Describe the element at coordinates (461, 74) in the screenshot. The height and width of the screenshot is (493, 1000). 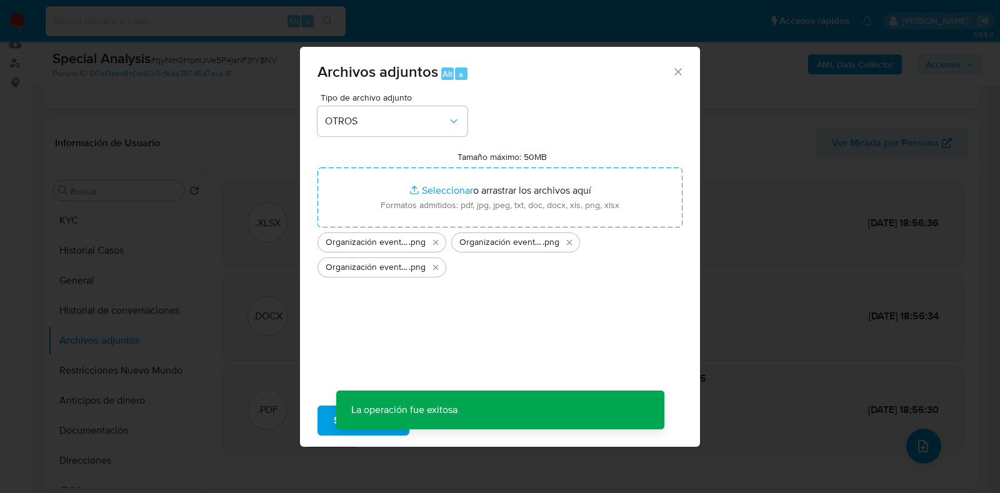
I see `span: a` at that location.